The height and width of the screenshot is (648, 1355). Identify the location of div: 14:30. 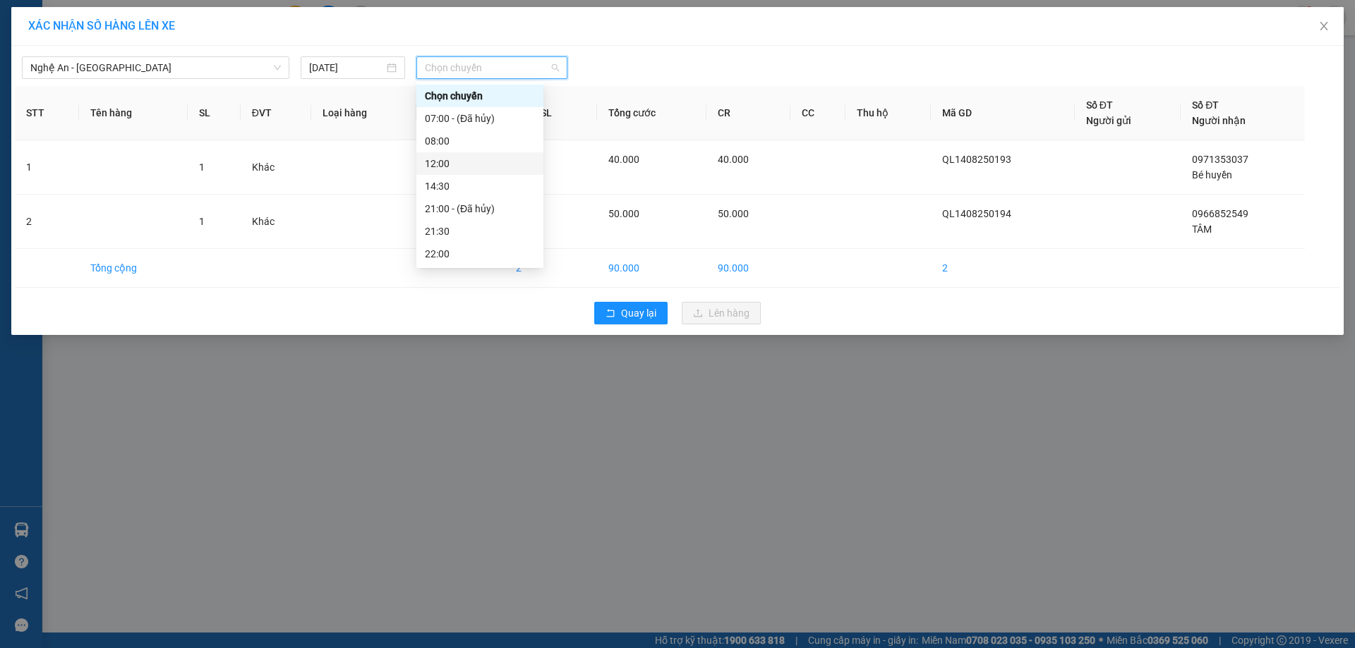
(480, 186).